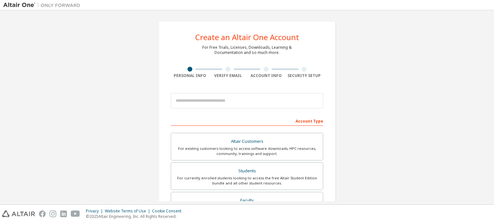  Describe the element at coordinates (228, 76) in the screenshot. I see `div: Verify Email` at that location.